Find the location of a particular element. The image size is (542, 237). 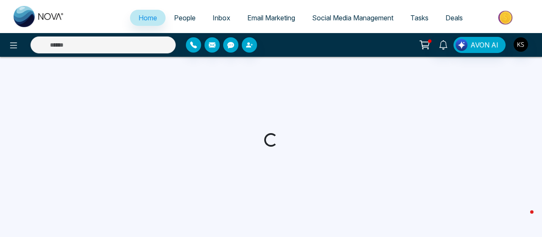

span: Email Marketing is located at coordinates (271, 18).